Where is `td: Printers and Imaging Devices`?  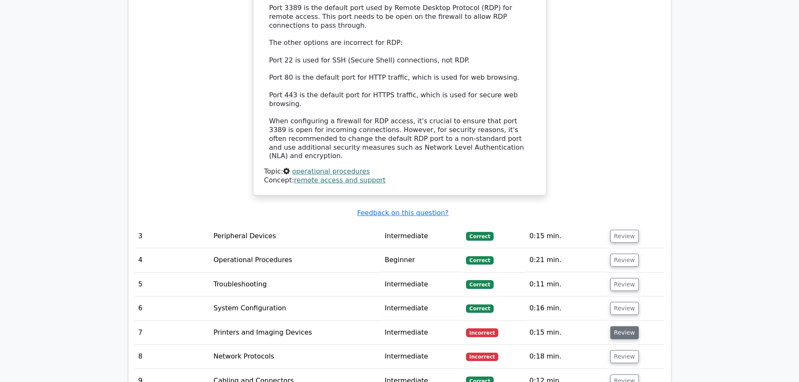 td: Printers and Imaging Devices is located at coordinates (296, 333).